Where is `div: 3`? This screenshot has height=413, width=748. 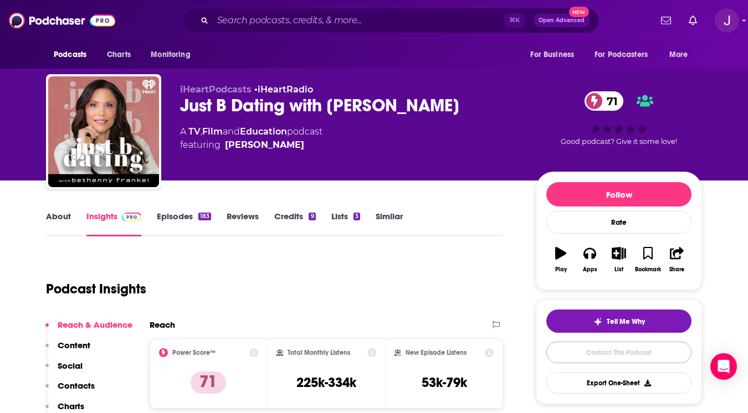 div: 3 is located at coordinates (357, 217).